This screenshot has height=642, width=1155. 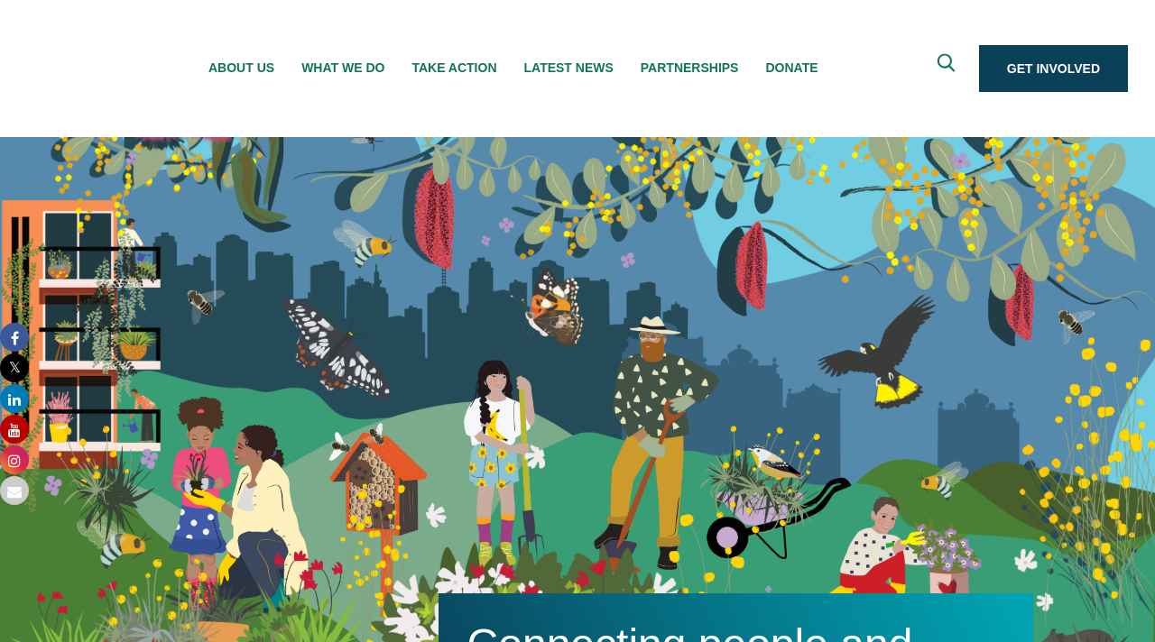 I want to click on span: What We Do, so click(x=343, y=68).